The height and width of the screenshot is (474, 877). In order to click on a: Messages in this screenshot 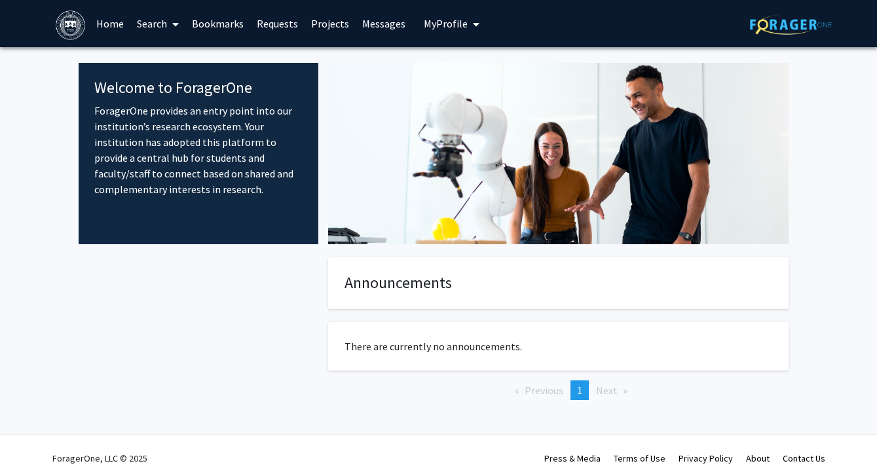, I will do `click(384, 24)`.